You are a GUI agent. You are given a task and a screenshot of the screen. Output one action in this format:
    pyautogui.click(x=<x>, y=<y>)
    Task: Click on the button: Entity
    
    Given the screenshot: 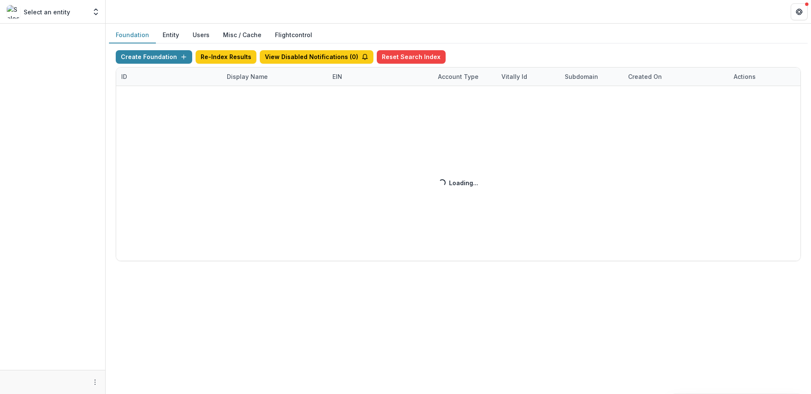 What is the action you would take?
    pyautogui.click(x=171, y=35)
    